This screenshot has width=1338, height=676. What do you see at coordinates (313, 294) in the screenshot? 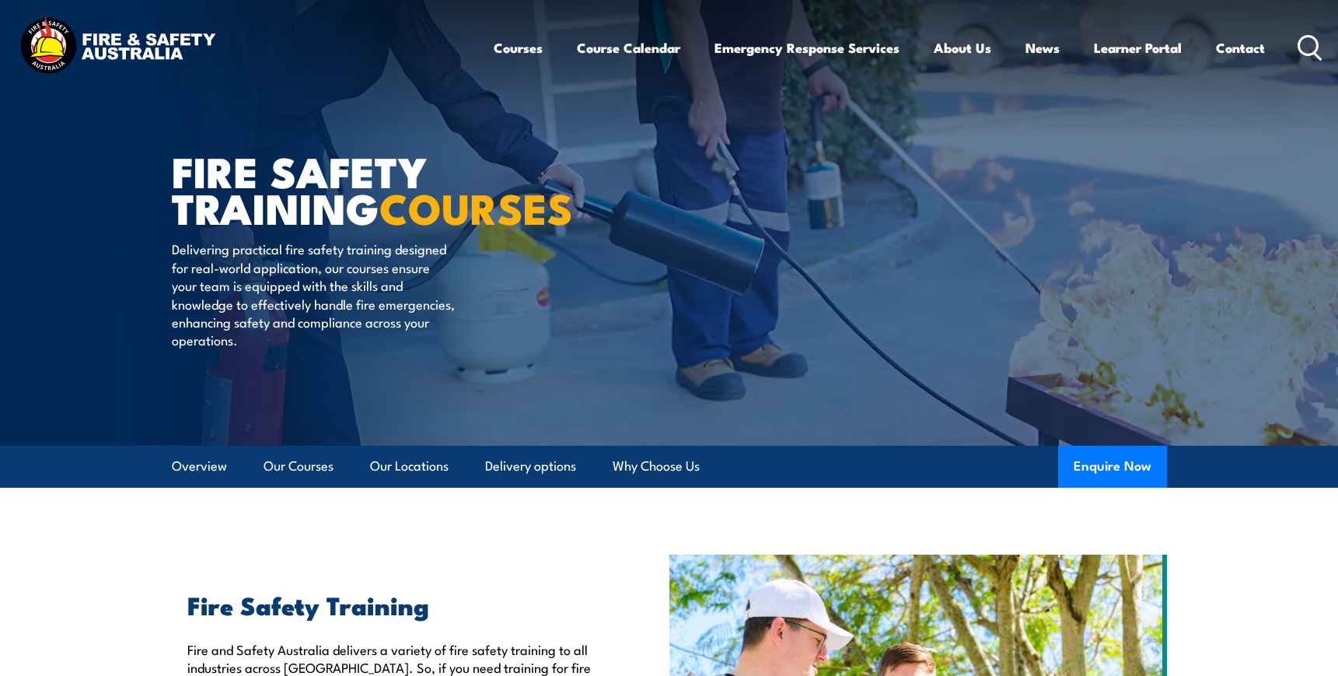
I see `p: Delivering practical fire safety training designed for real-world application, our courses ensure...` at bounding box center [313, 294].